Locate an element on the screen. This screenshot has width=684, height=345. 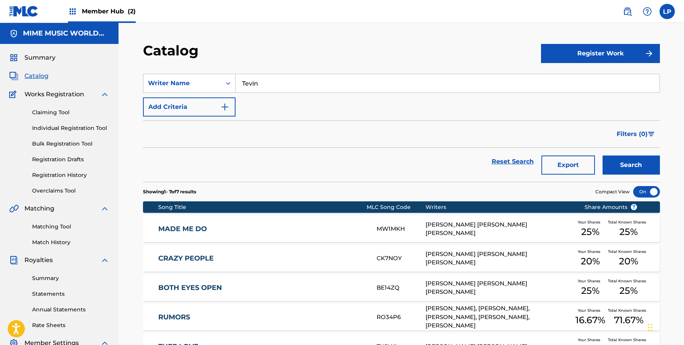
span: Member Hub is located at coordinates (109, 11).